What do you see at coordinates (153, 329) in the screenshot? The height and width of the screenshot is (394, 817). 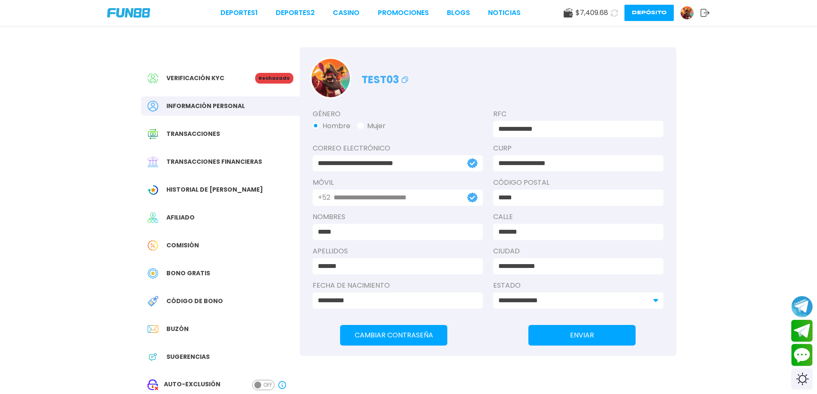 I see `img: Inbox` at bounding box center [153, 329].